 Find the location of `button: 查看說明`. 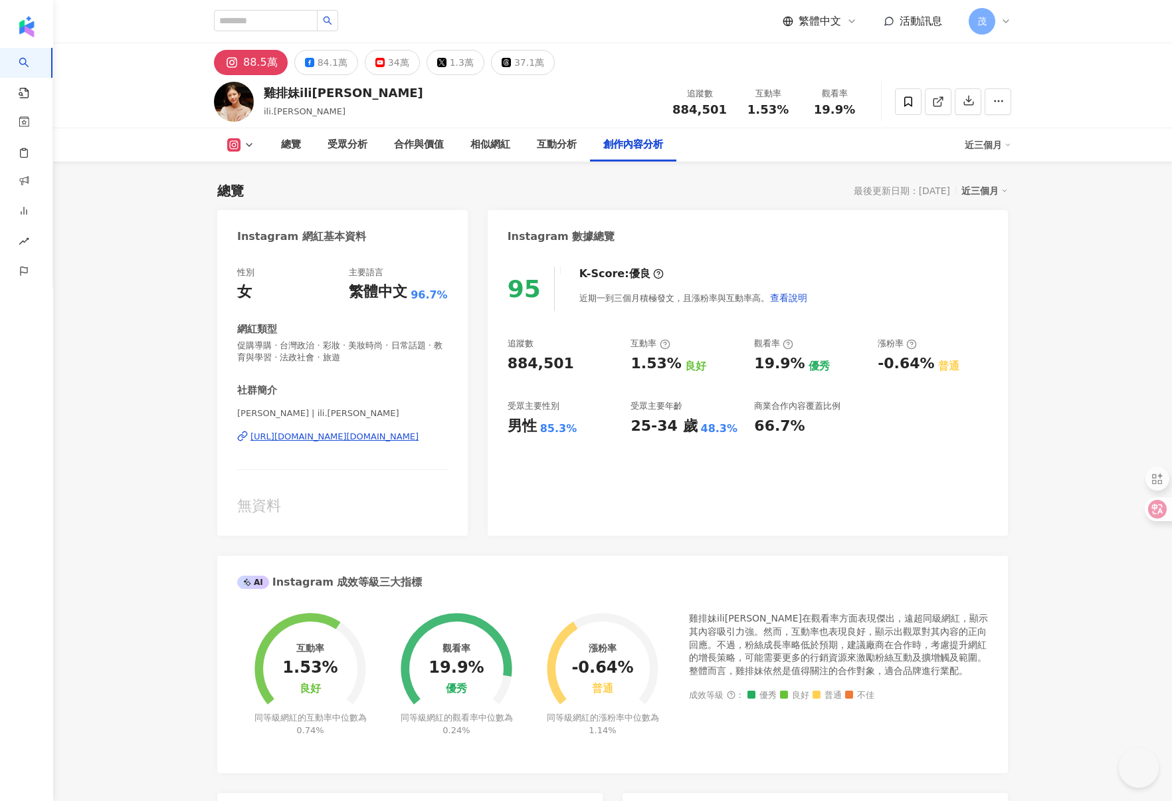

button: 查看說明 is located at coordinates (789, 298).